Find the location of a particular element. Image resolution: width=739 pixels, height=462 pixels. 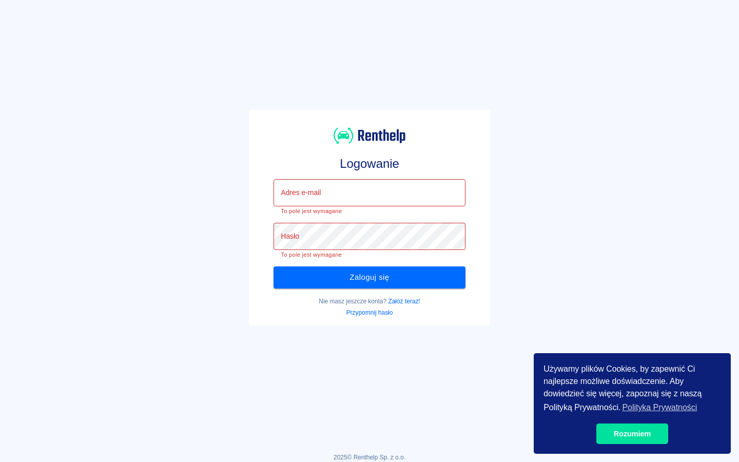

div: cookieconsent is located at coordinates (632, 404).